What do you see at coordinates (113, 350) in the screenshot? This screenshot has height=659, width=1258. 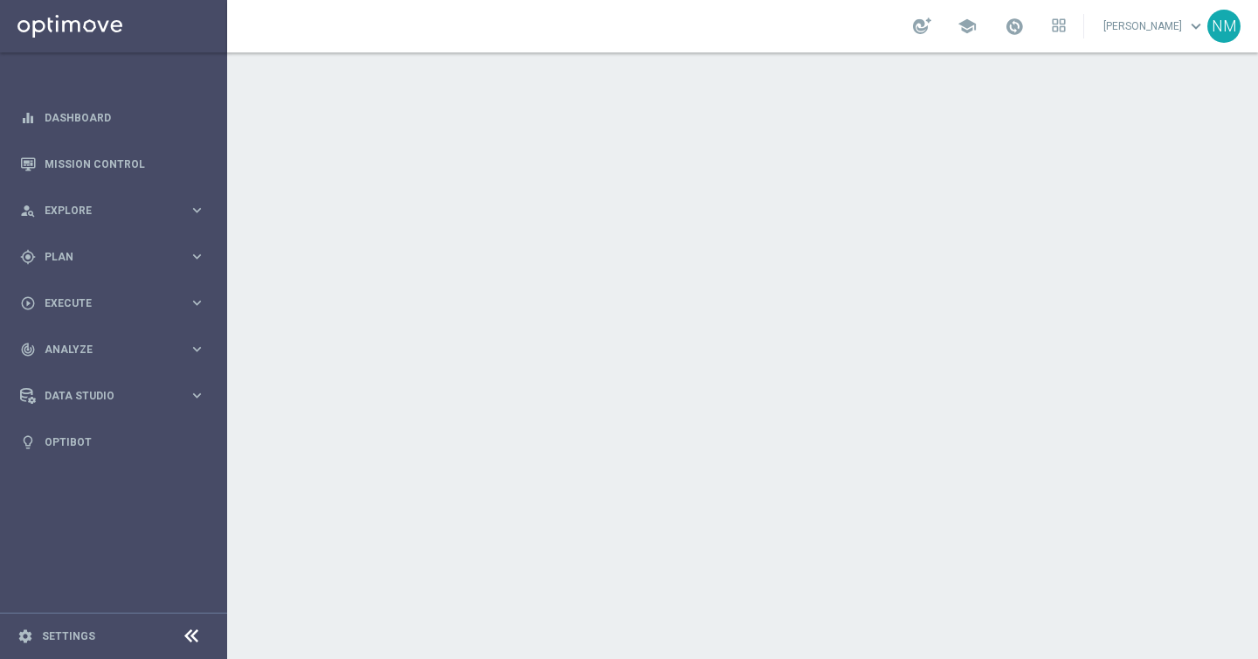 I see `button: track_changes Analyze keyboard_arrow_right` at bounding box center [113, 350].